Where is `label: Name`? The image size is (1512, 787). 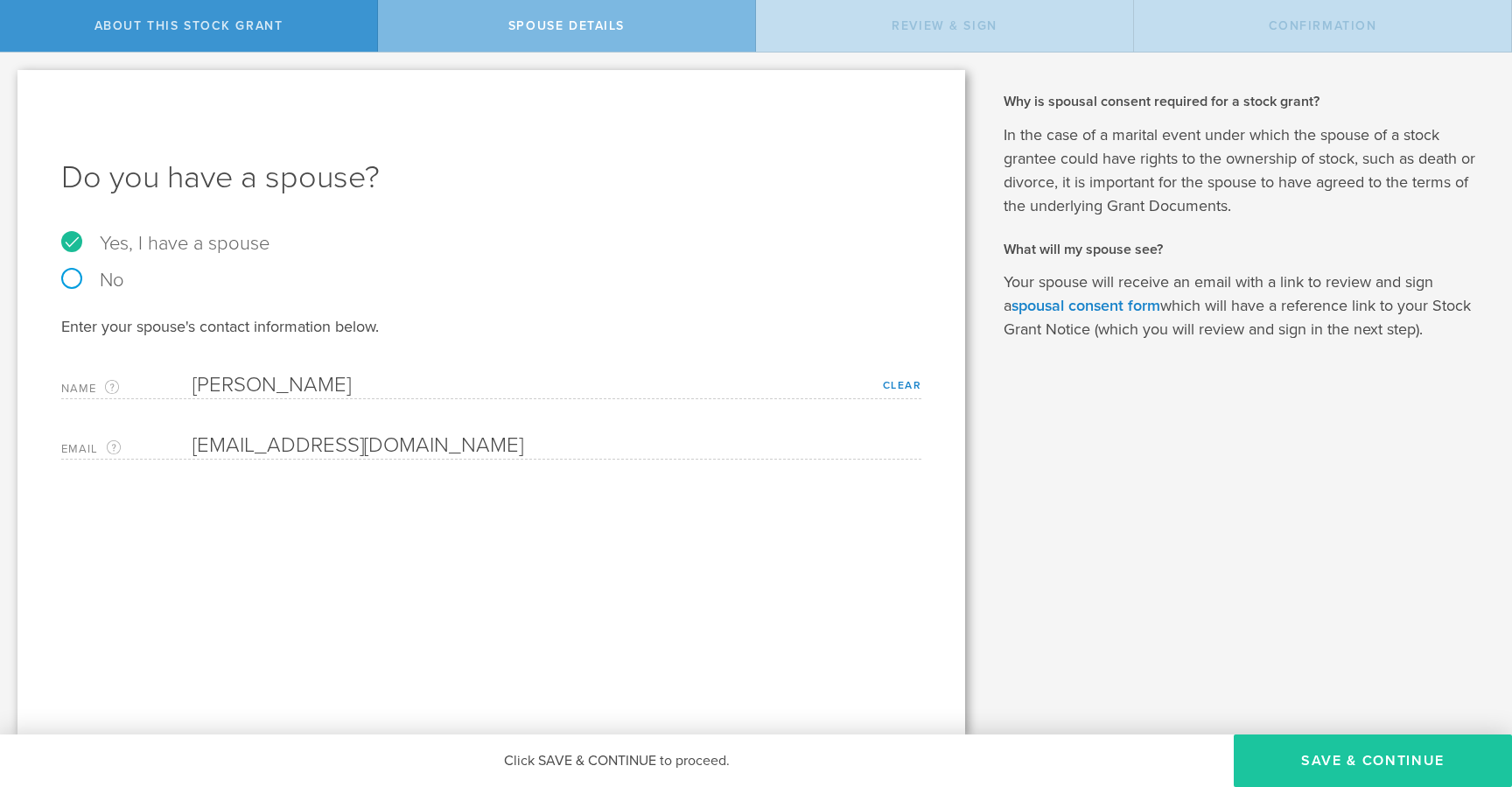 label: Name is located at coordinates (127, 388).